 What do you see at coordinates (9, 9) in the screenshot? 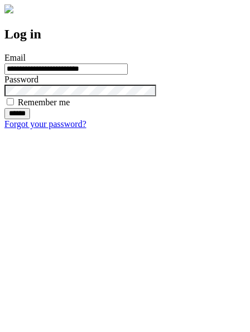
I see `img: logo-4e3dc11c47720685a147b03b5a06dd966a58ff35d612b21f08c02c0306f2b779.png` at bounding box center [9, 9].